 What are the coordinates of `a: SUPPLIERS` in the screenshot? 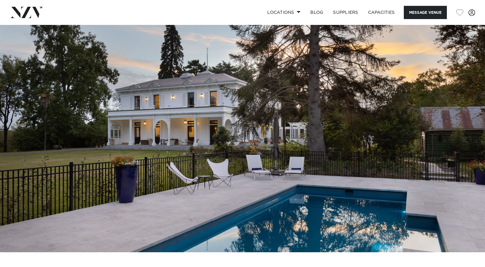 It's located at (345, 12).